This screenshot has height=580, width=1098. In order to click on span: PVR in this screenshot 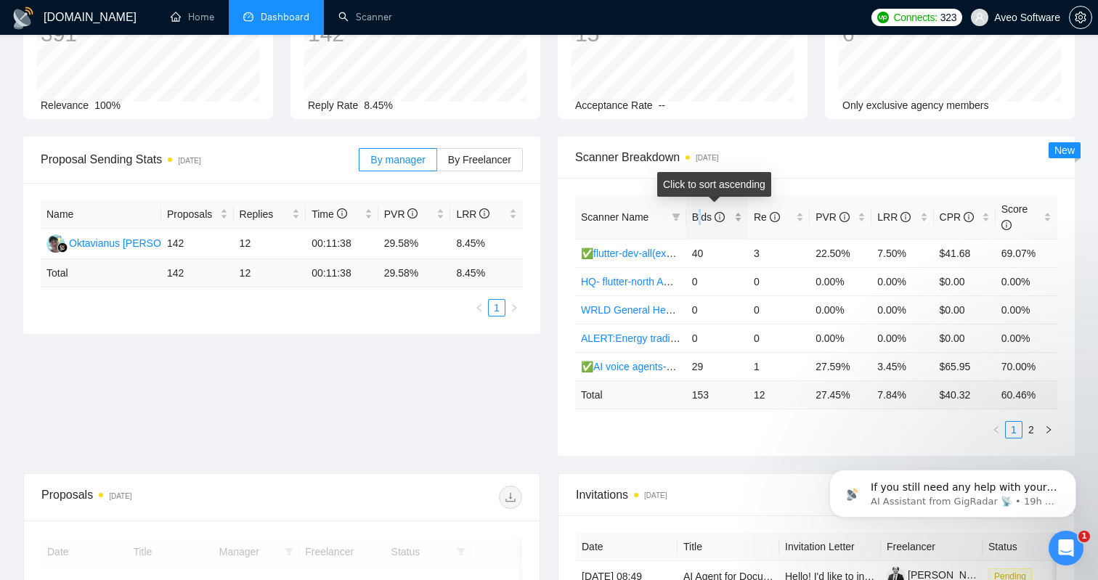, I will do `click(401, 214)`.